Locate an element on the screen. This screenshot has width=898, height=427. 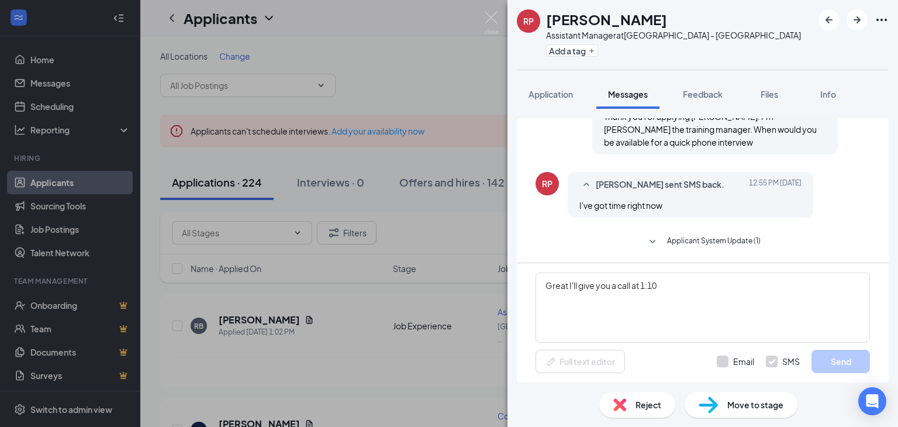
svg: Pen is located at coordinates (551, 361).